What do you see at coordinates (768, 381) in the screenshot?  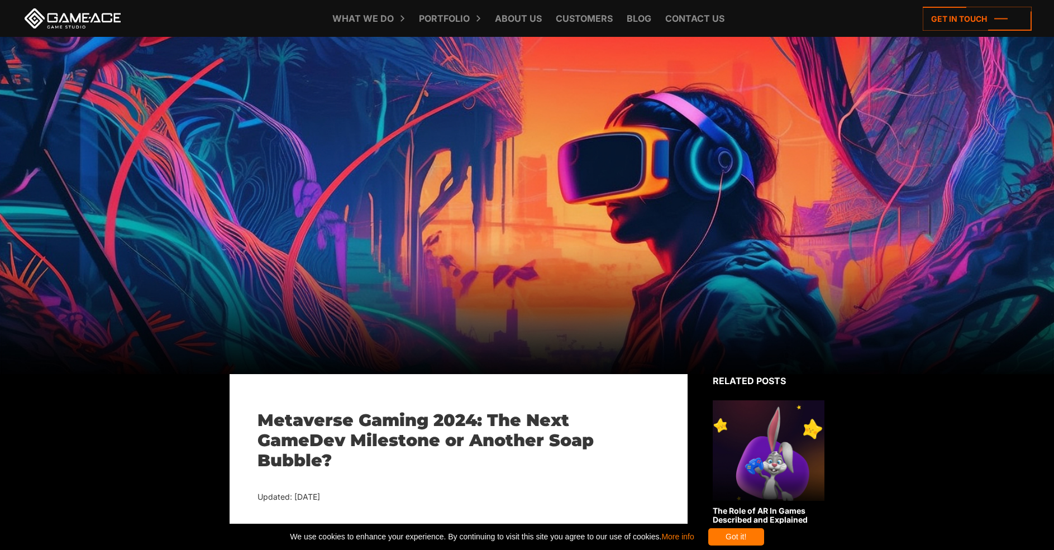 I see `div: Related posts` at bounding box center [768, 381].